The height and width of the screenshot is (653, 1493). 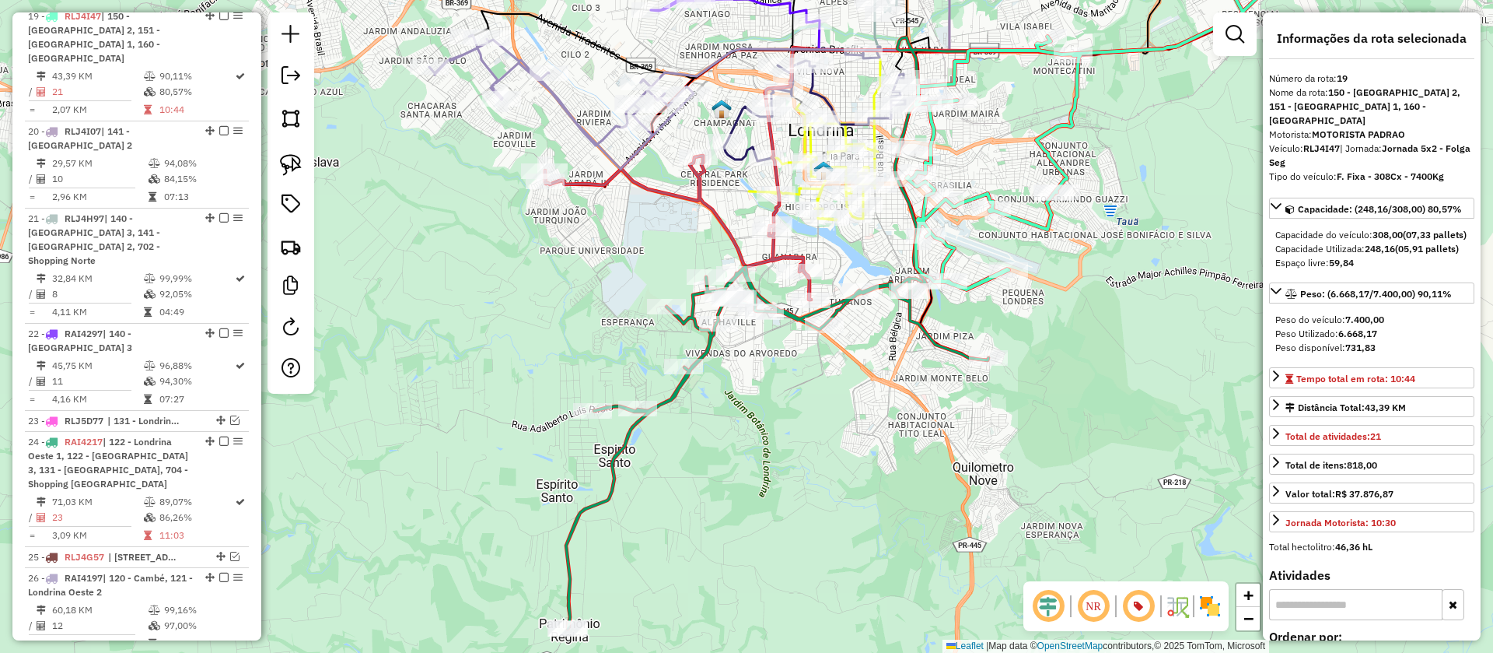 What do you see at coordinates (196, 366) in the screenshot?
I see `td: 96,88%` at bounding box center [196, 366].